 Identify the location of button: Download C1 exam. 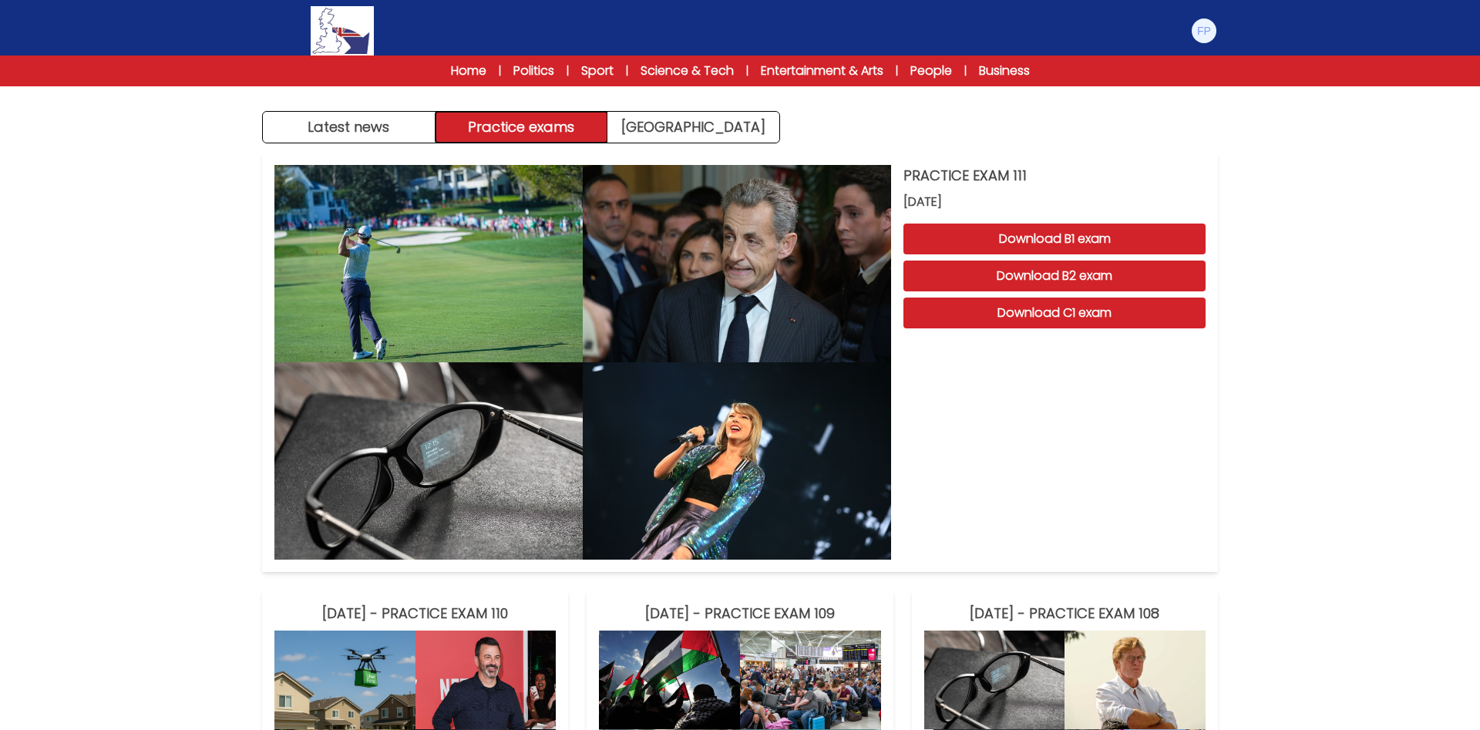
(1054, 313).